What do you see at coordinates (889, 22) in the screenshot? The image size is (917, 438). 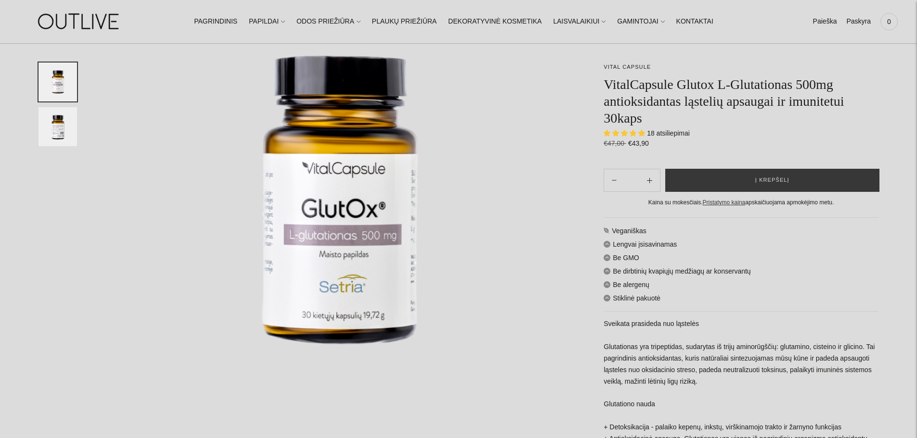 I see `a: 0` at bounding box center [889, 22].